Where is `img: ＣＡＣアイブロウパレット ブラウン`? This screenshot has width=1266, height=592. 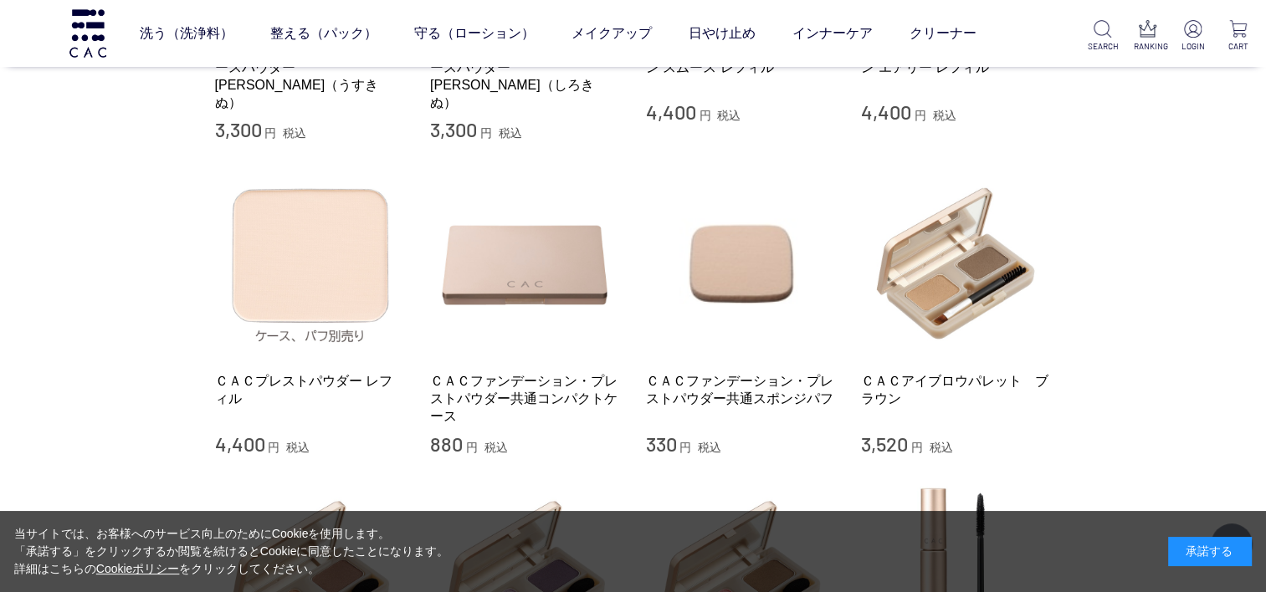 img: ＣＡＣアイブロウパレット ブラウン is located at coordinates (956, 264).